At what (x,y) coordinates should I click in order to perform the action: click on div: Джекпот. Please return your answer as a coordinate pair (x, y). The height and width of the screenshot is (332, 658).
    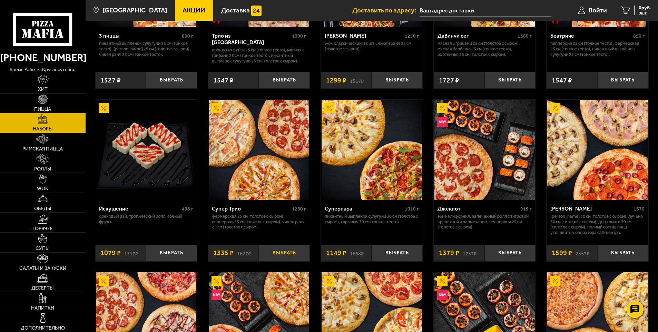
    Looking at the image, I should click on (478, 208).